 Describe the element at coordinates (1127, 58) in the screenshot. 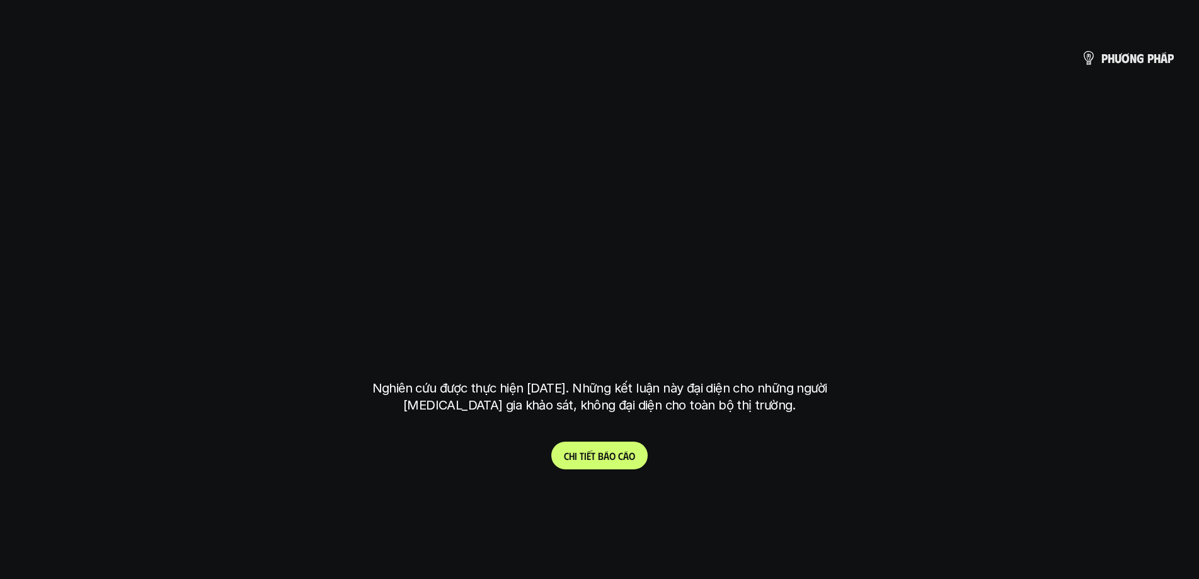

I see `a: phươngpháp` at that location.